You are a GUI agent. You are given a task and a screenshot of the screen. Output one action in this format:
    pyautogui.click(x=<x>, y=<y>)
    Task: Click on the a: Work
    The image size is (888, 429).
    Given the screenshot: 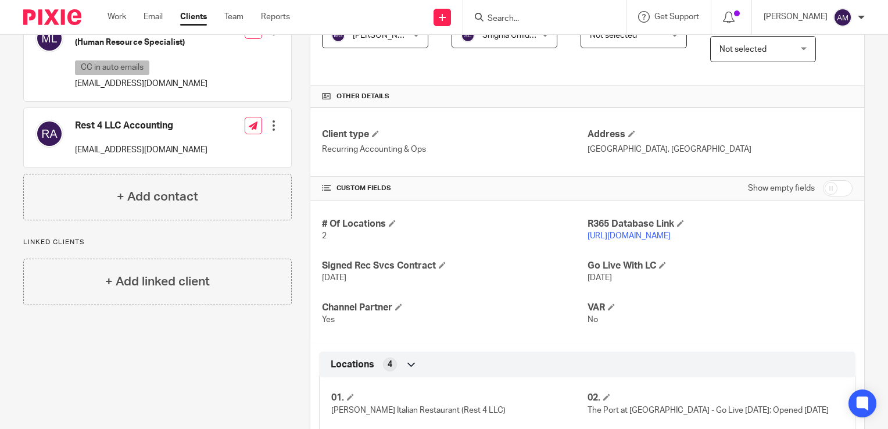 What is the action you would take?
    pyautogui.click(x=117, y=17)
    